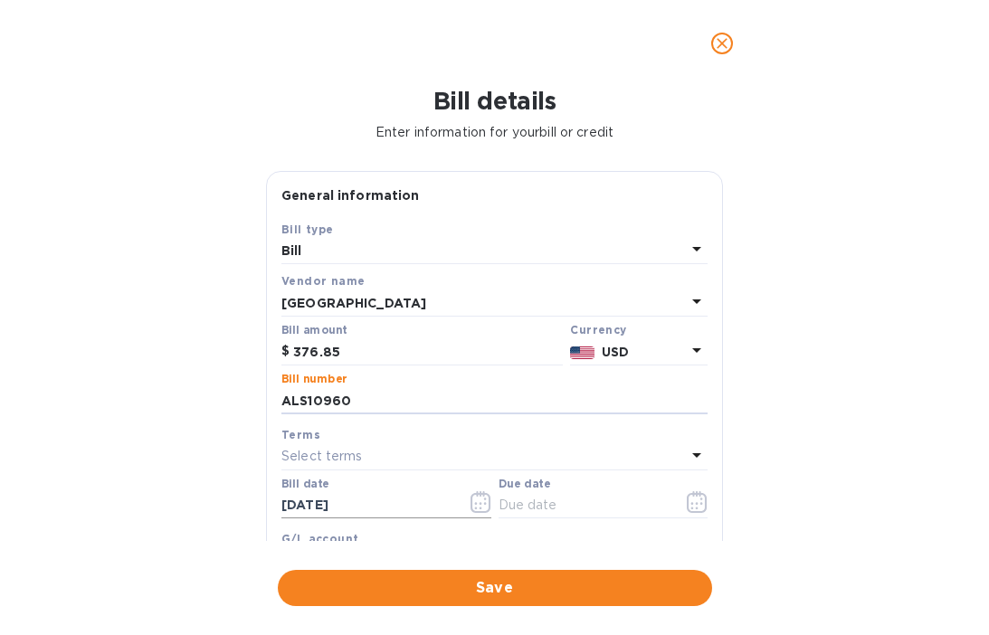 The height and width of the screenshot is (635, 989). Describe the element at coordinates (428, 352) in the screenshot. I see `input: $ Enter bill amount` at that location.